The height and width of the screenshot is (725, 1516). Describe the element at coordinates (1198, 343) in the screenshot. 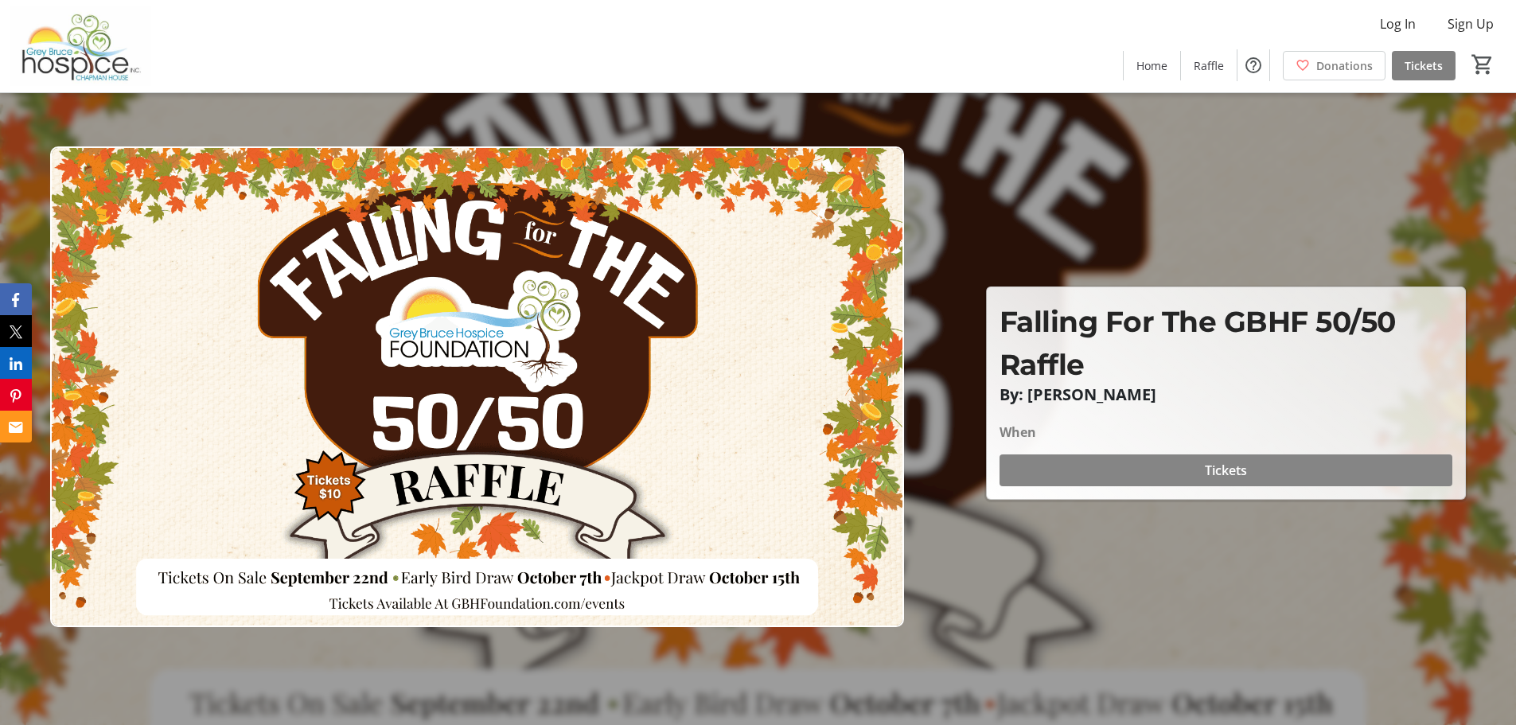

I see `span: Falling For The GBHF 50/50 Raffle` at that location.